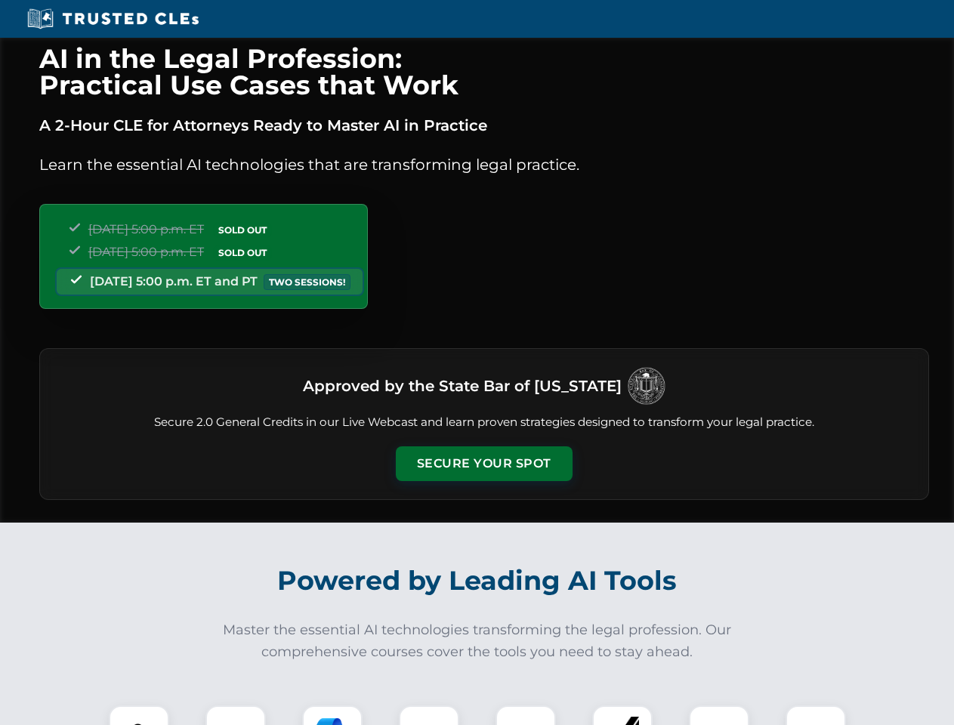 This screenshot has width=954, height=725. Describe the element at coordinates (646, 386) in the screenshot. I see `img: Logo` at that location.